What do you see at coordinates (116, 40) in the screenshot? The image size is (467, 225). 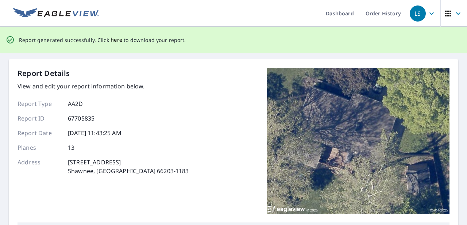 I see `span: here` at bounding box center [116, 40].